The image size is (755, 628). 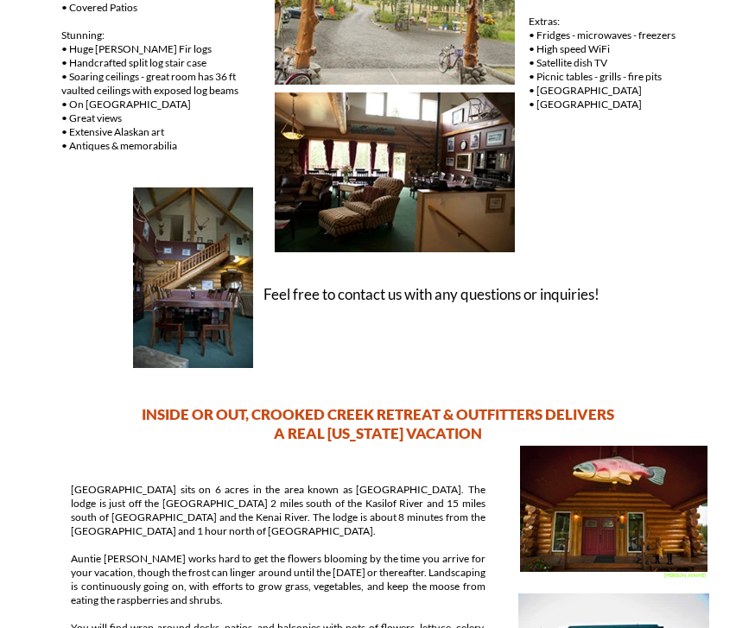 I want to click on img: Beautiful log staircase in our Alaskan fishing lodge, so click(x=193, y=277).